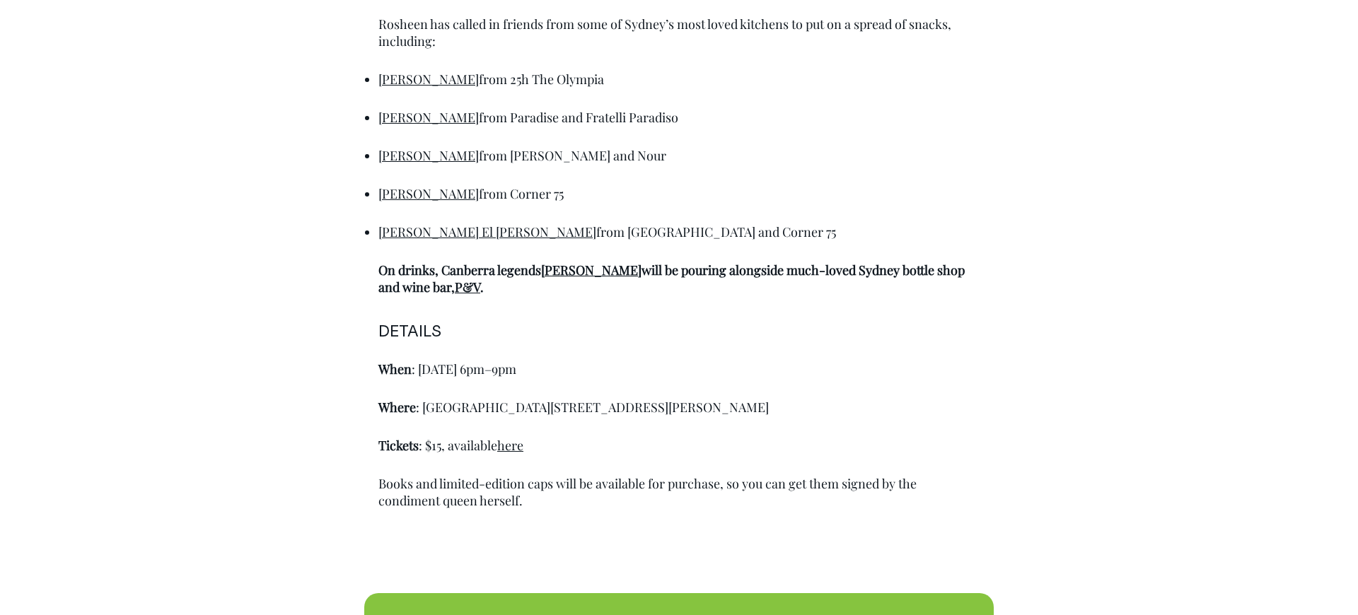 The image size is (1358, 615). Describe the element at coordinates (467, 287) in the screenshot. I see `a: P&V` at that location.